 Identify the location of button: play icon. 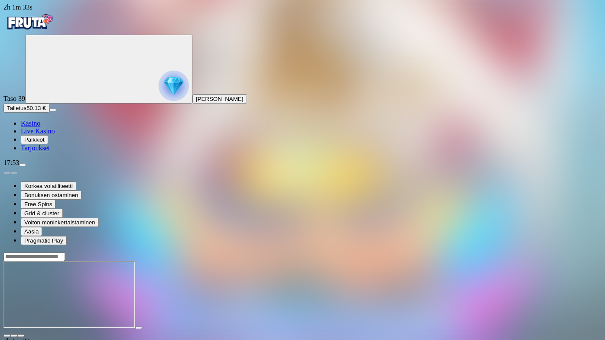
(139, 328).